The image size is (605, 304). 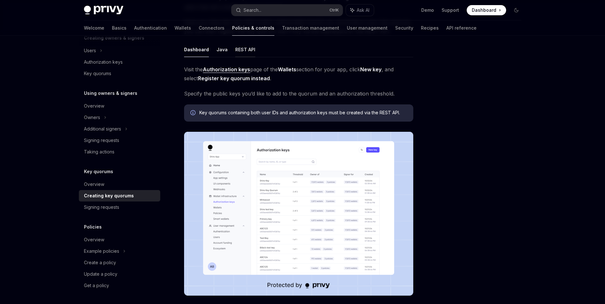 I want to click on a: Basics, so click(x=119, y=28).